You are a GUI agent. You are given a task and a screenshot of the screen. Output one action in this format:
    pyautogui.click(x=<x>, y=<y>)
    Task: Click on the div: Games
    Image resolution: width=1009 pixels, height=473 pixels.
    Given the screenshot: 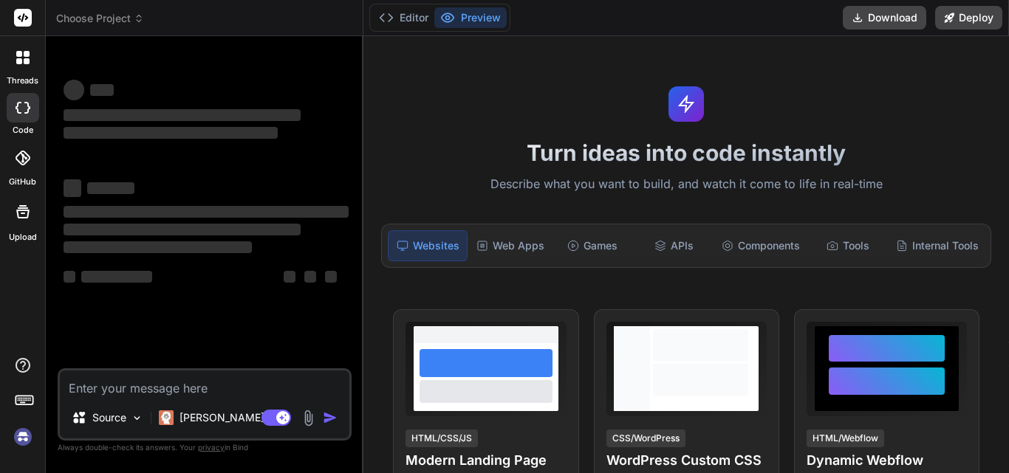 What is the action you would take?
    pyautogui.click(x=592, y=246)
    